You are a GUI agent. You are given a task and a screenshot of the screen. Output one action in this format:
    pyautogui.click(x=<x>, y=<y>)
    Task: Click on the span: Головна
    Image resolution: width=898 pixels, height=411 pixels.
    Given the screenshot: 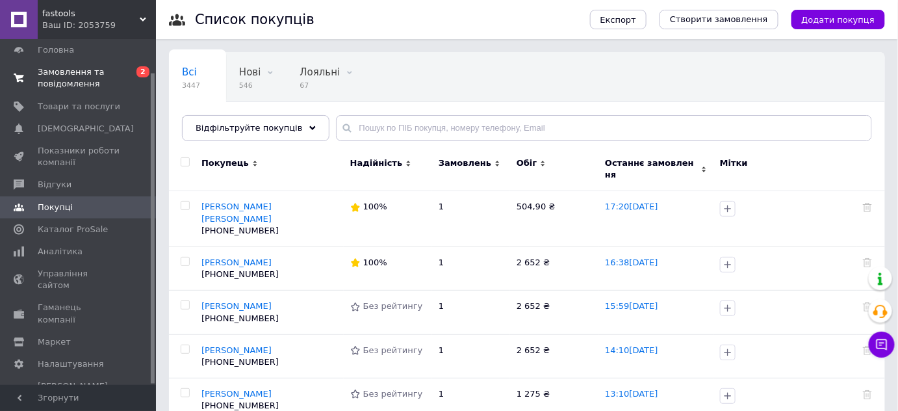 What is the action you would take?
    pyautogui.click(x=56, y=50)
    